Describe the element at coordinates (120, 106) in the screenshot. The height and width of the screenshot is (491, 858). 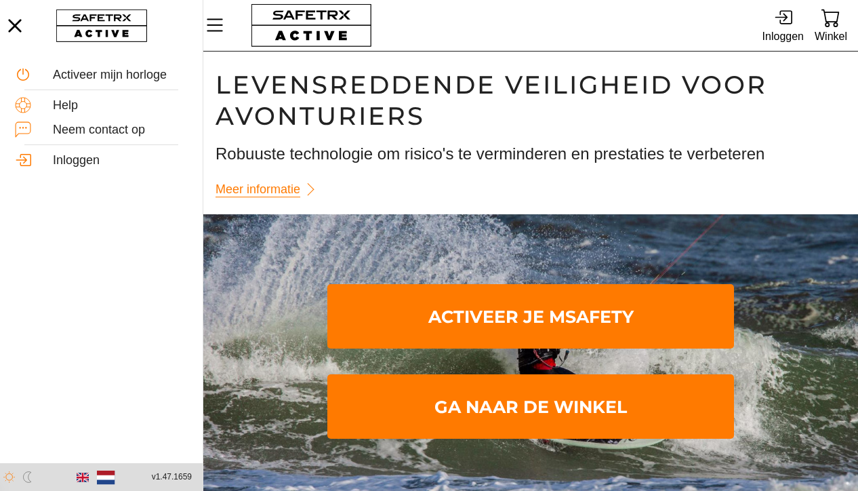
I see `div: Help` at that location.